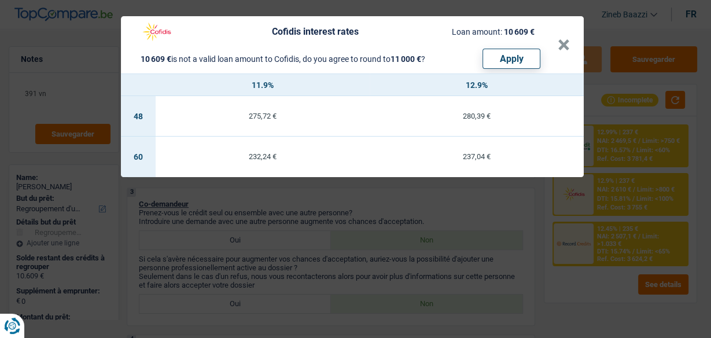 This screenshot has width=711, height=338. I want to click on button: Apply, so click(511, 58).